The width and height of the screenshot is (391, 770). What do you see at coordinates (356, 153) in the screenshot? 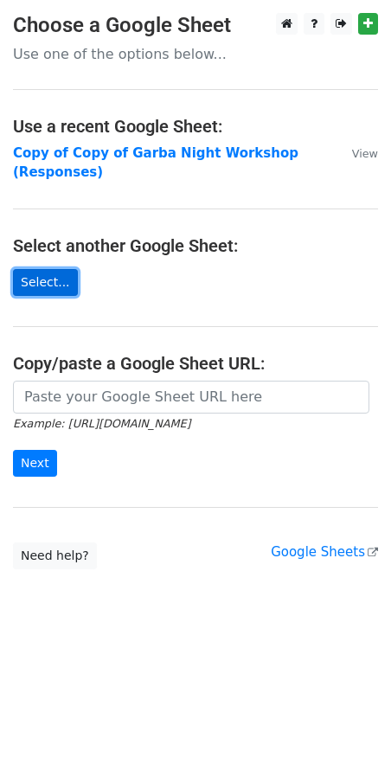
I see `a: View` at bounding box center [356, 153].